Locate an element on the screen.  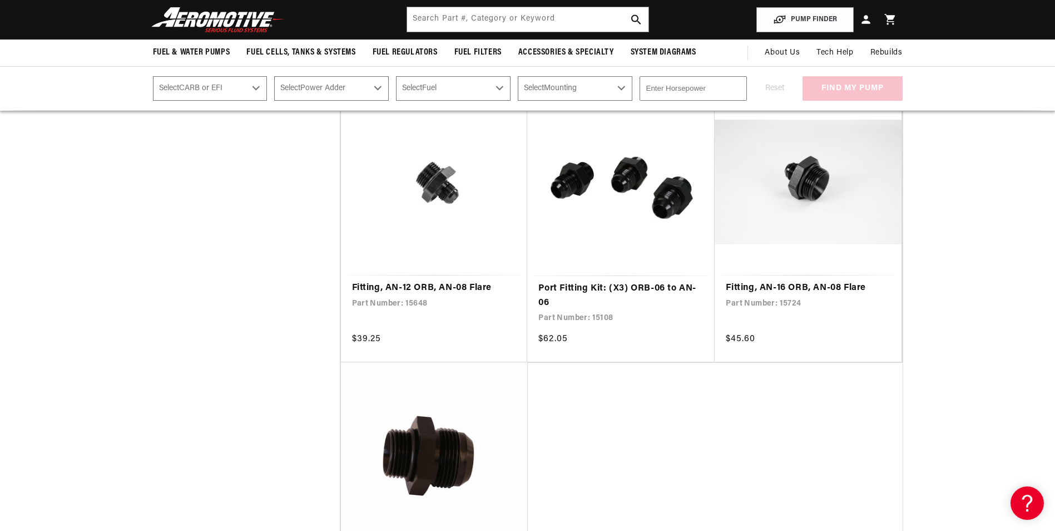
span: Fuel Regulators is located at coordinates (405, 52).